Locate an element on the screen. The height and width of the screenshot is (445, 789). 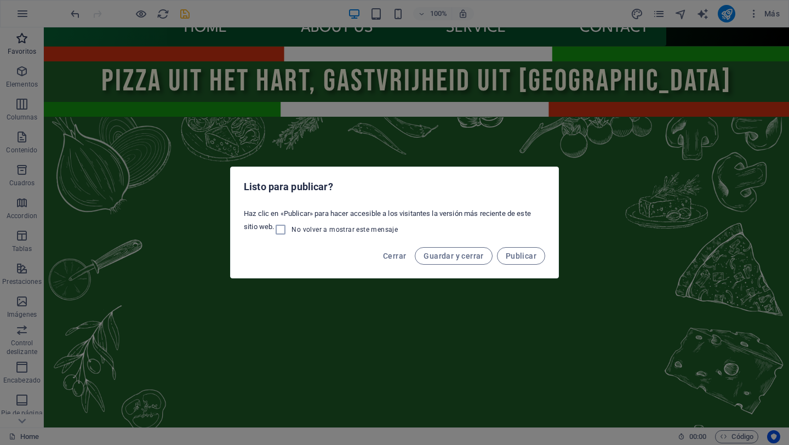
button: Guardar y cerrar is located at coordinates (453, 256).